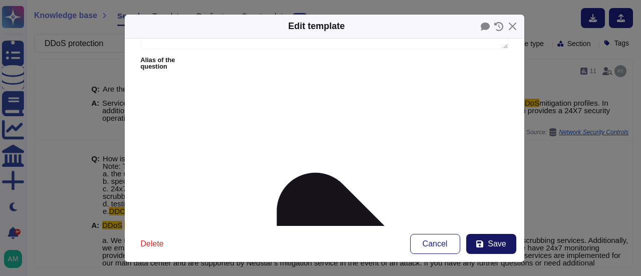  Describe the element at coordinates (152, 244) in the screenshot. I see `button: Delete` at that location.